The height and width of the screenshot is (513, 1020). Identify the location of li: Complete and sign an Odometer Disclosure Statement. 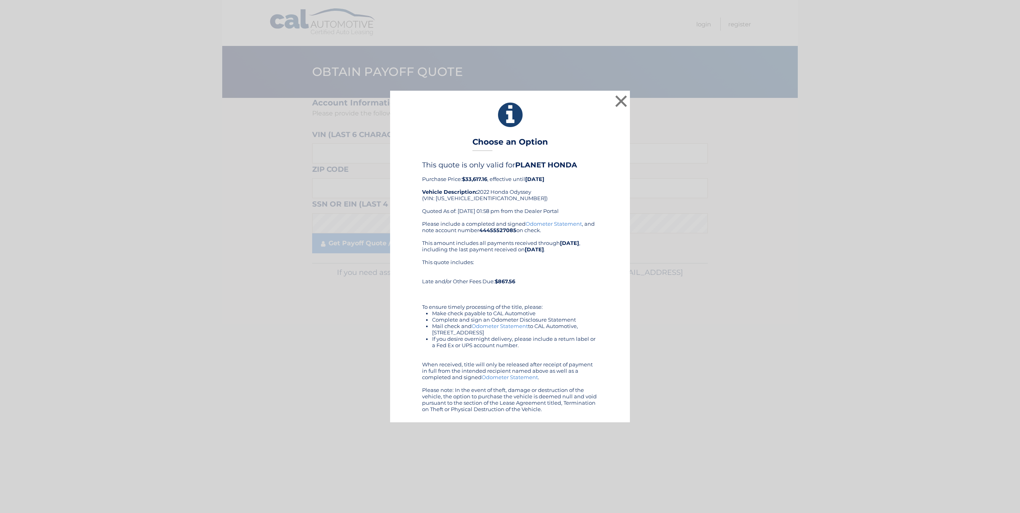
(515, 320).